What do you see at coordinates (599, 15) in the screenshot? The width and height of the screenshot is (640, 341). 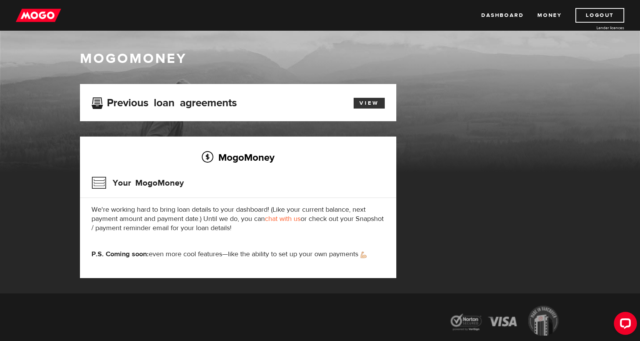 I see `a: Logout` at bounding box center [599, 15].